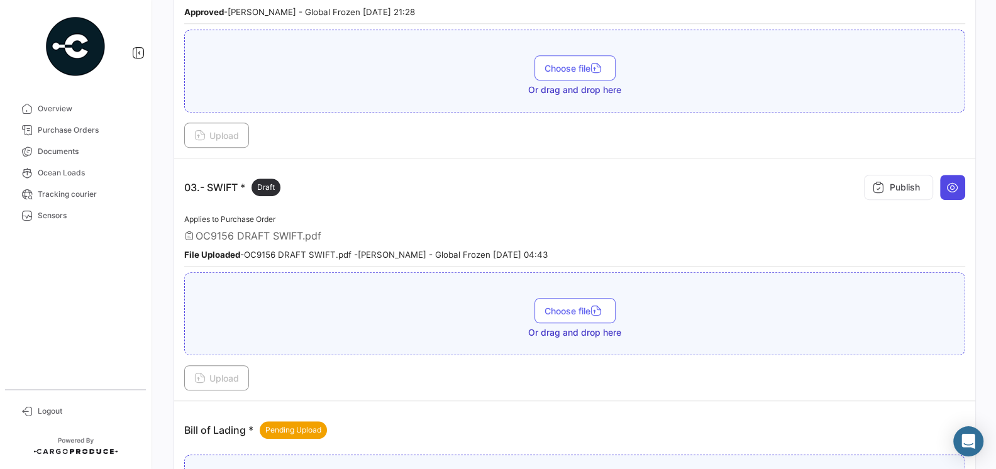 The height and width of the screenshot is (469, 996). What do you see at coordinates (293, 430) in the screenshot?
I see `span: Pending Upload` at bounding box center [293, 430].